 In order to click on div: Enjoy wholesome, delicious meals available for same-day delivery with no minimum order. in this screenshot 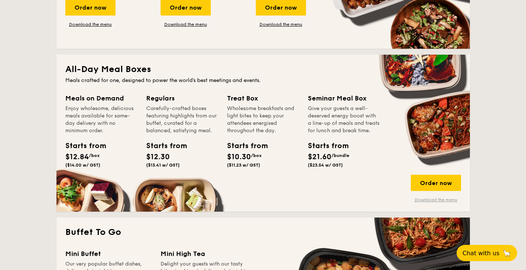, I will do `click(101, 120)`.